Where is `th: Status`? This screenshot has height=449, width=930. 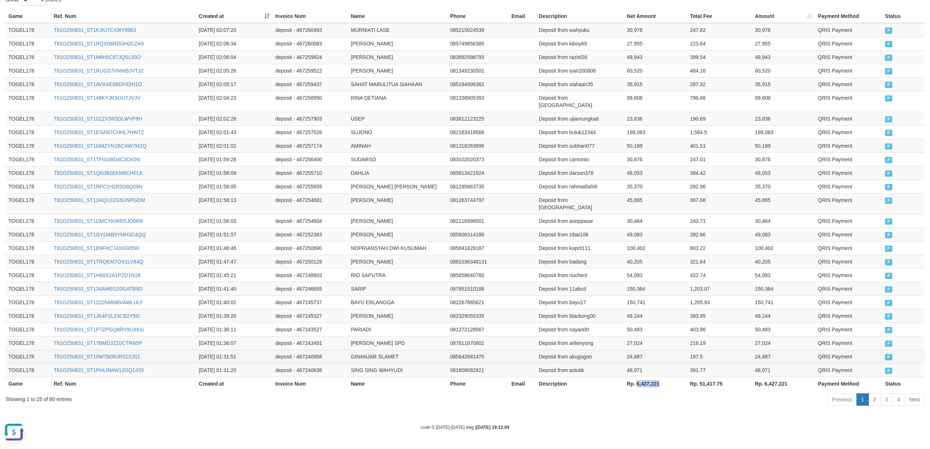 th: Status is located at coordinates (903, 16).